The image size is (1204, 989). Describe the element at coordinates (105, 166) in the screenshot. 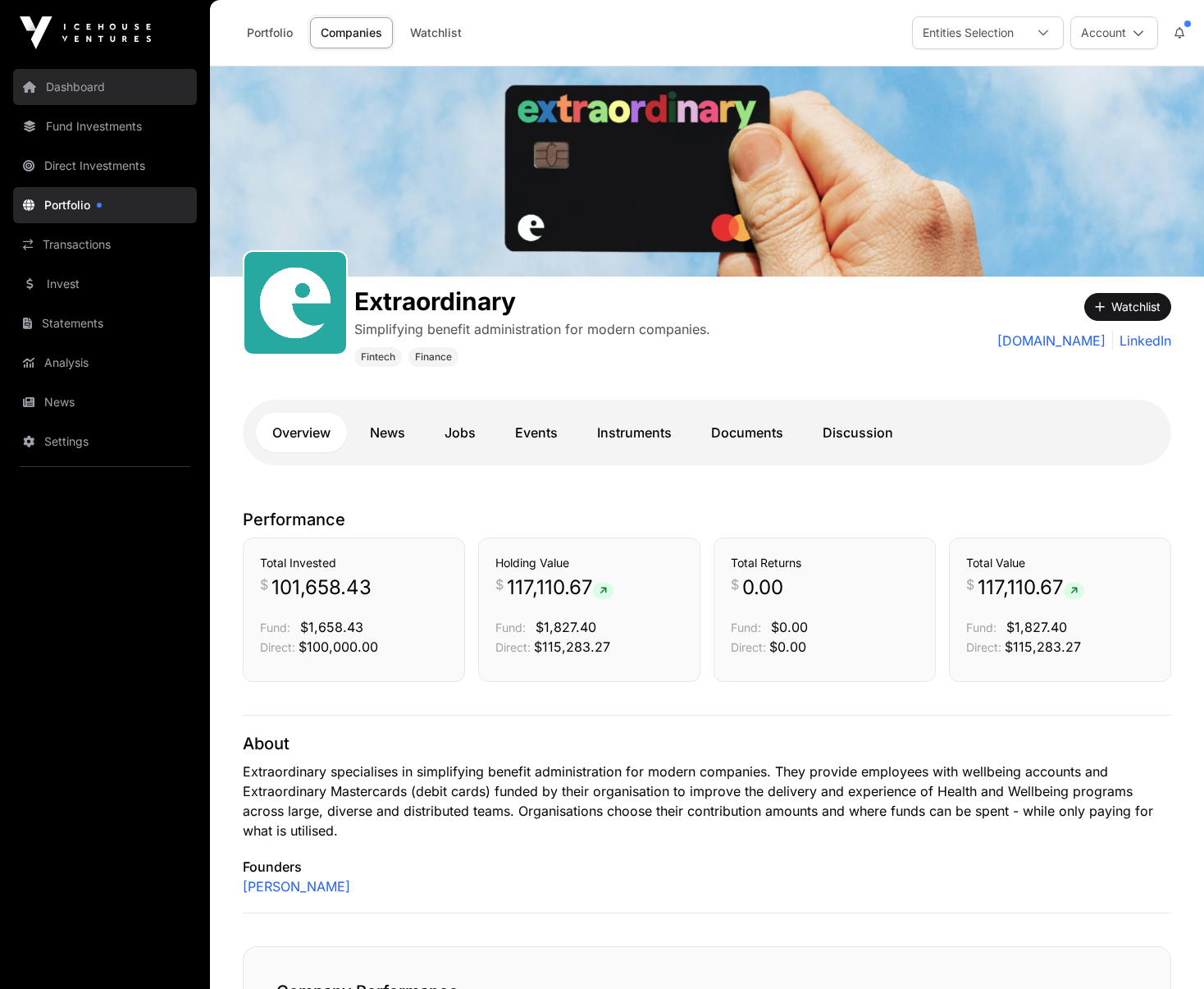

I see `a: Direct Investments` at that location.